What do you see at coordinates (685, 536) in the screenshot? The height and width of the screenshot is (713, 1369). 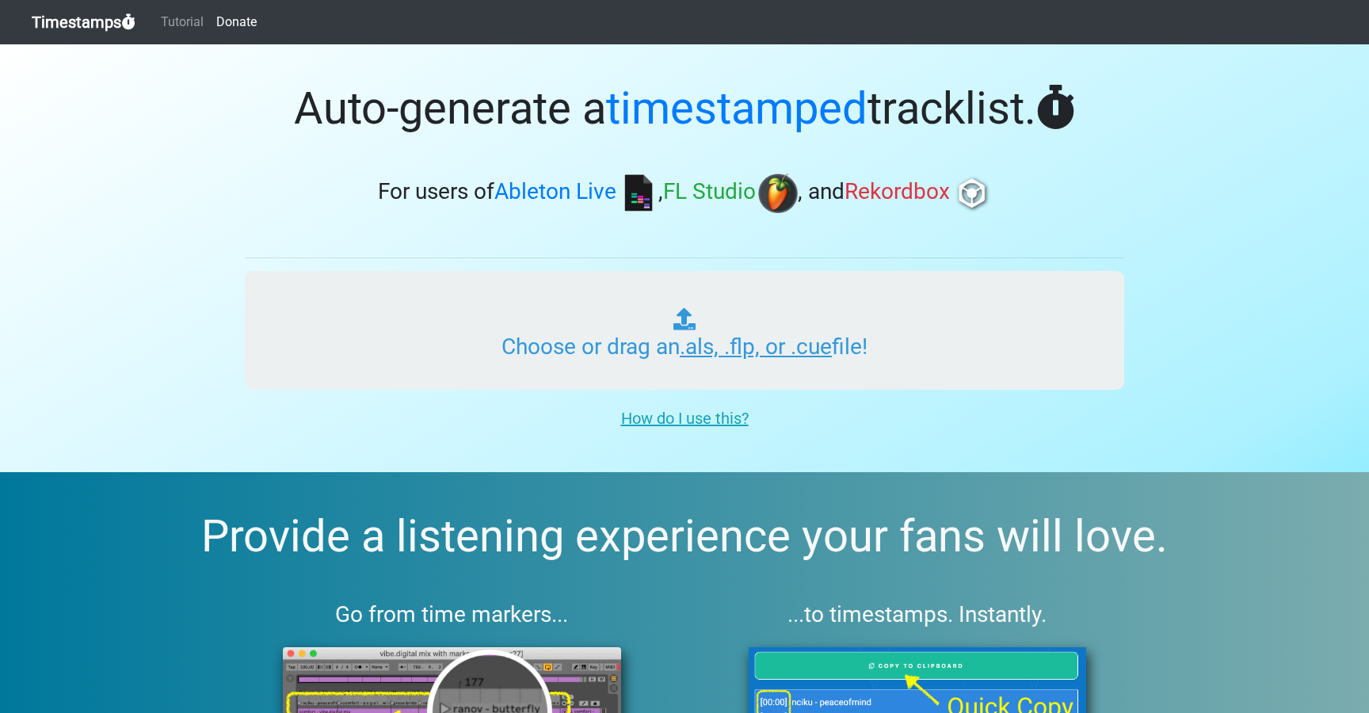 I see `h2: Provide a listening experience your fans will love.` at bounding box center [685, 536].